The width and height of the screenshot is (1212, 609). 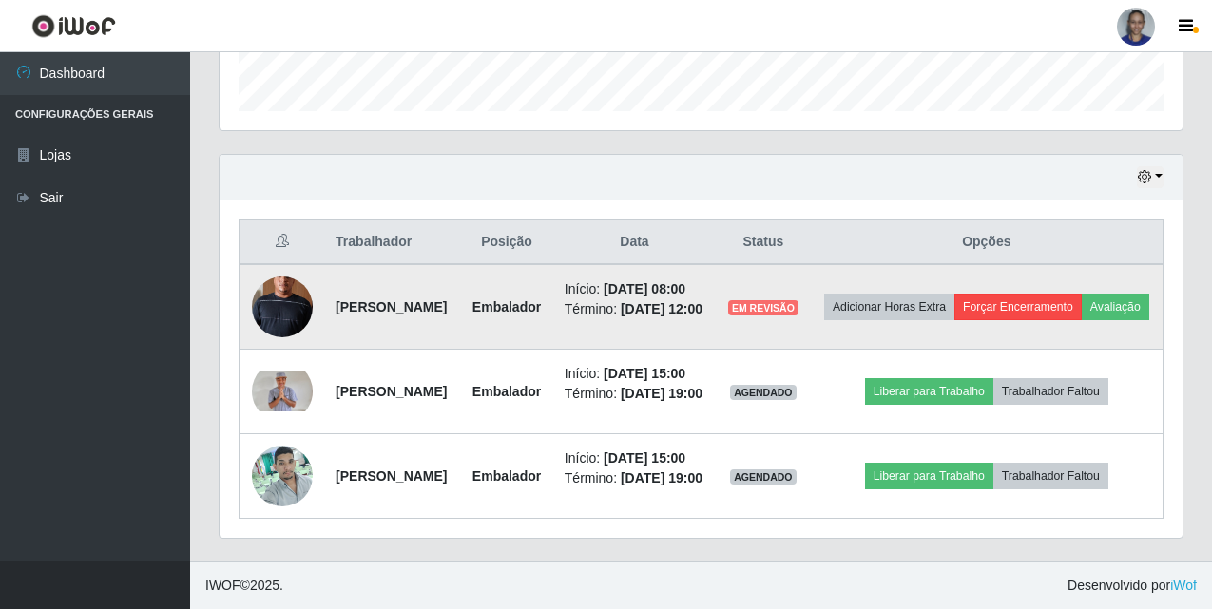 What do you see at coordinates (507, 242) in the screenshot?
I see `th: Posição` at bounding box center [507, 242].